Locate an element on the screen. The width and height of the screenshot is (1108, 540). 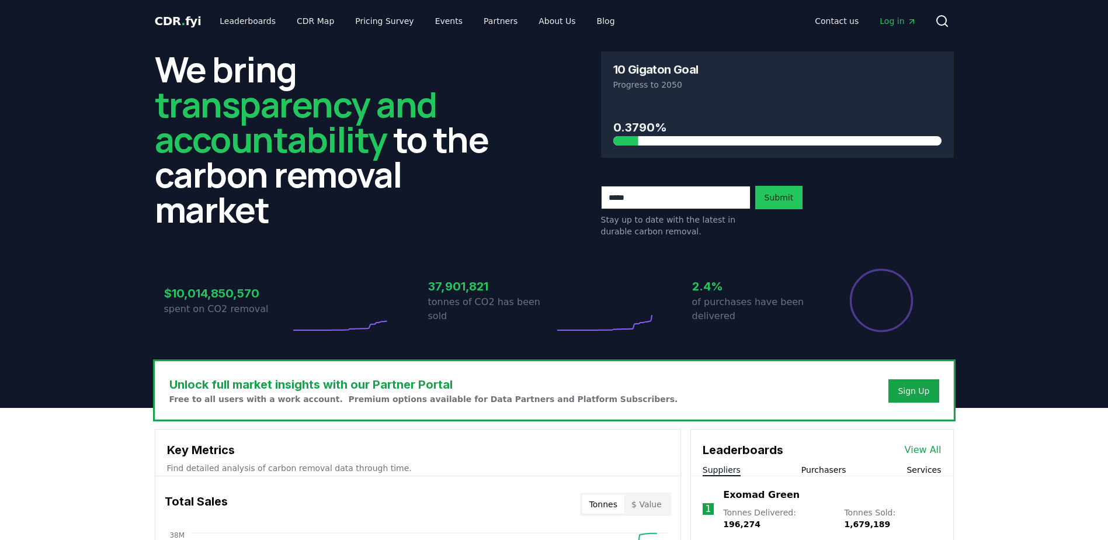
p: Tonnes Sold : is located at coordinates (893, 518).